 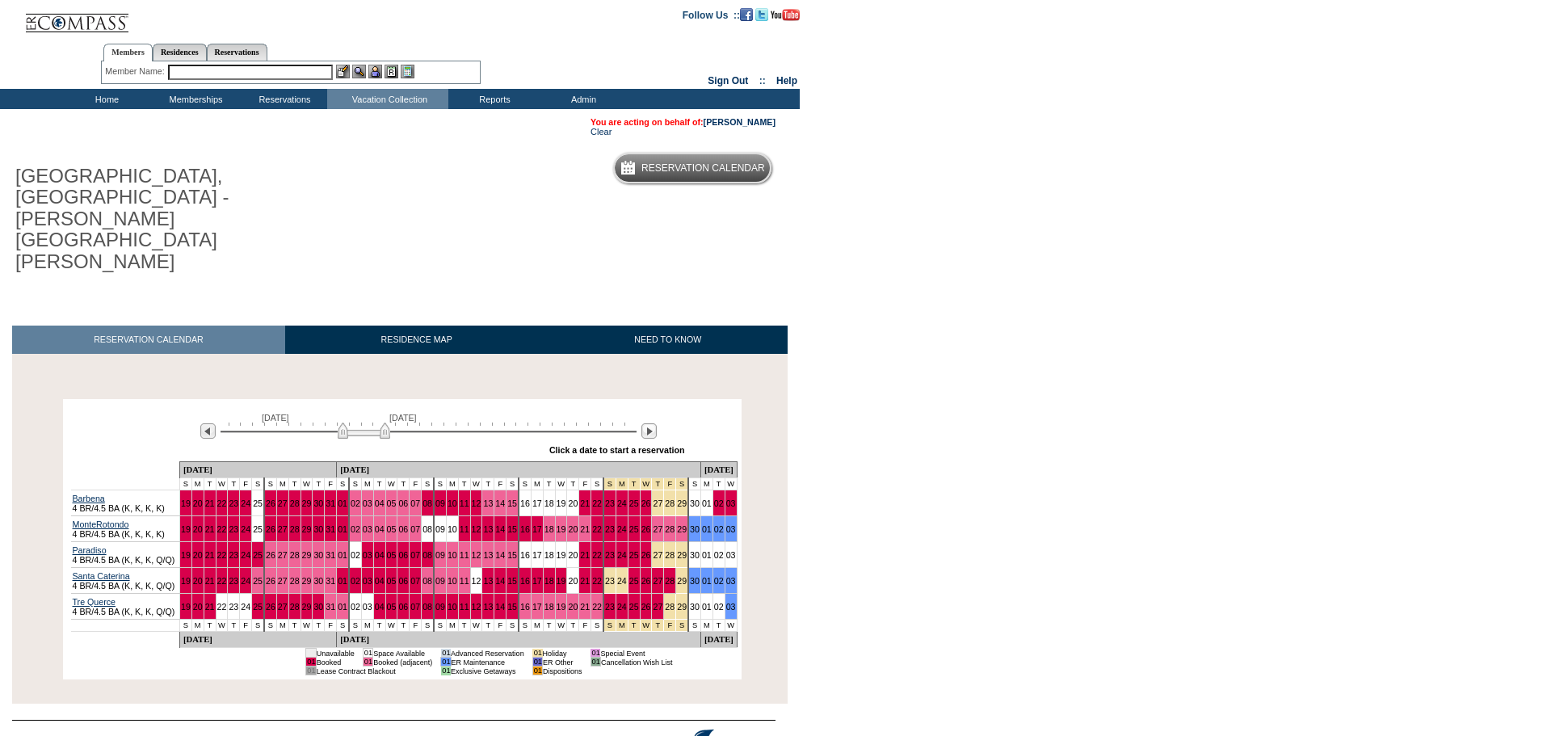 I want to click on td: W, so click(x=391, y=484).